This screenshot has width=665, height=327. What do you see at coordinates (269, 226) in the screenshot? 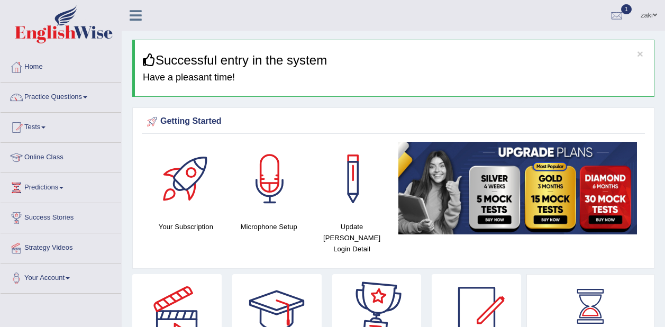
I see `h4: Microphone Setup` at bounding box center [269, 226].